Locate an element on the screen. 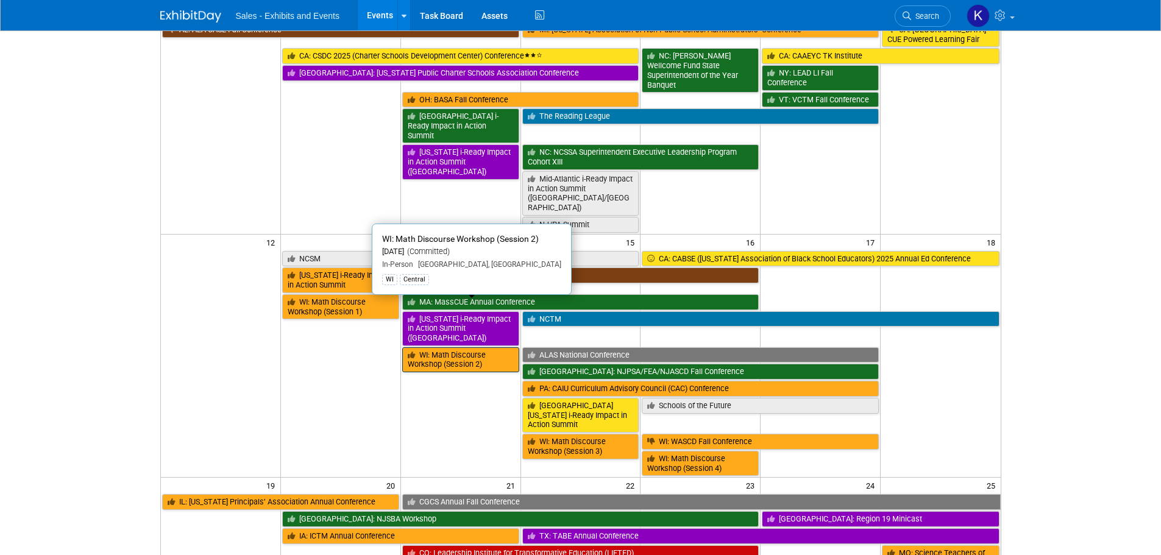 The width and height of the screenshot is (1161, 555). span: In-Person is located at coordinates (397, 265).